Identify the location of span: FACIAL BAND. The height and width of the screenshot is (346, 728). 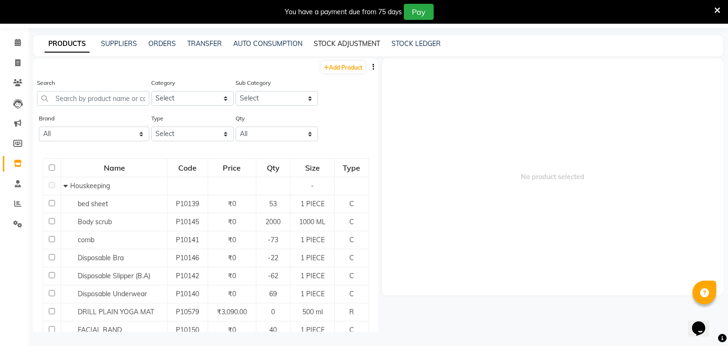
(100, 330).